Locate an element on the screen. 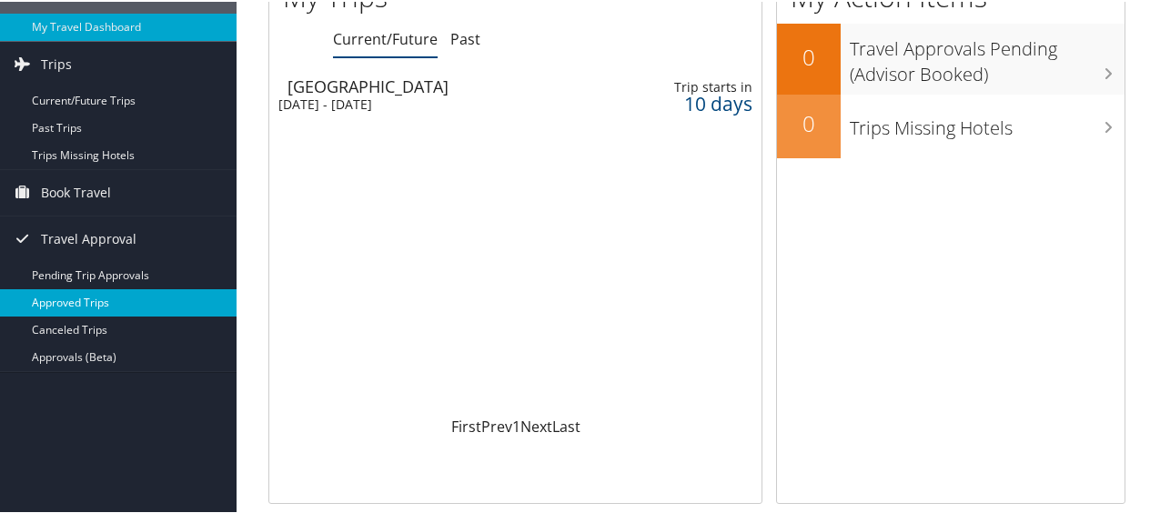  a: 1 is located at coordinates (516, 425).